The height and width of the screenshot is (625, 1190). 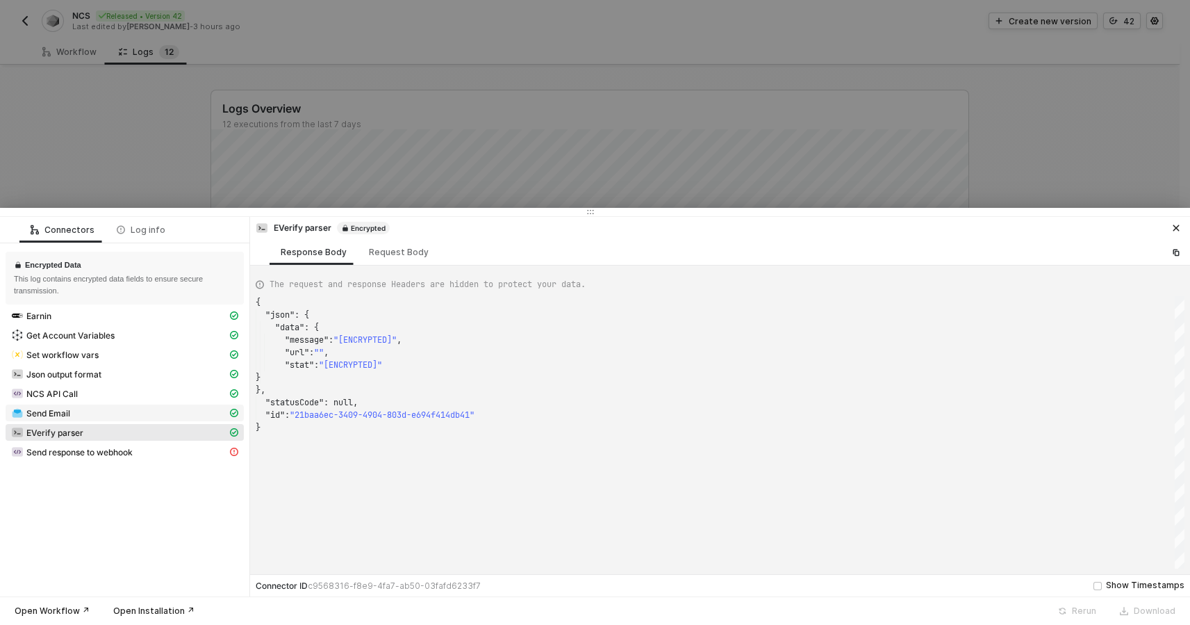 What do you see at coordinates (1176, 252) in the screenshot?
I see `span: icon-copy-paste` at bounding box center [1176, 252].